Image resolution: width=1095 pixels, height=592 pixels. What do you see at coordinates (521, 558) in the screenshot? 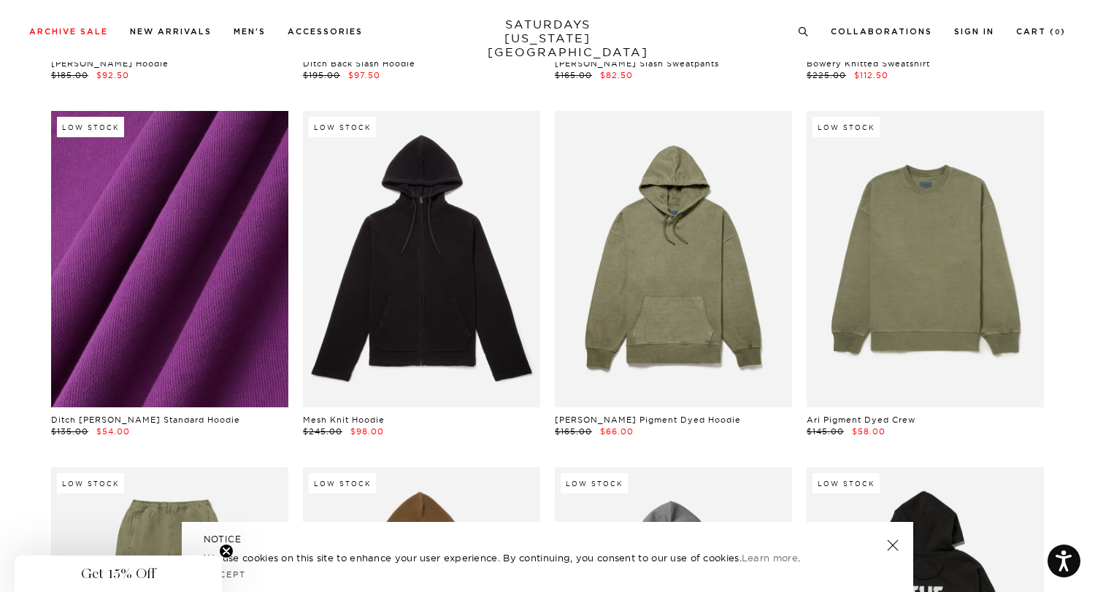
I see `p: We use cookies on this site to enhance your user experience. By continuing, you consent to our us...` at bounding box center [521, 558].